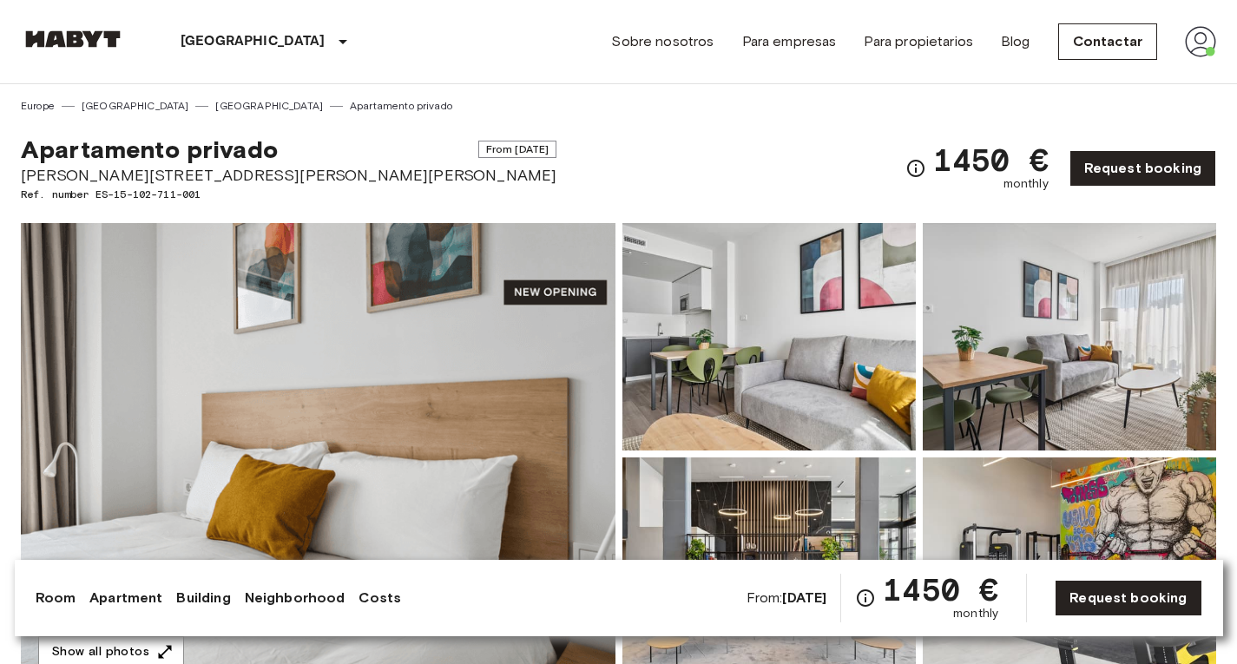 This screenshot has width=1237, height=664. Describe the element at coordinates (918, 42) in the screenshot. I see `a: Para propietarios` at that location.